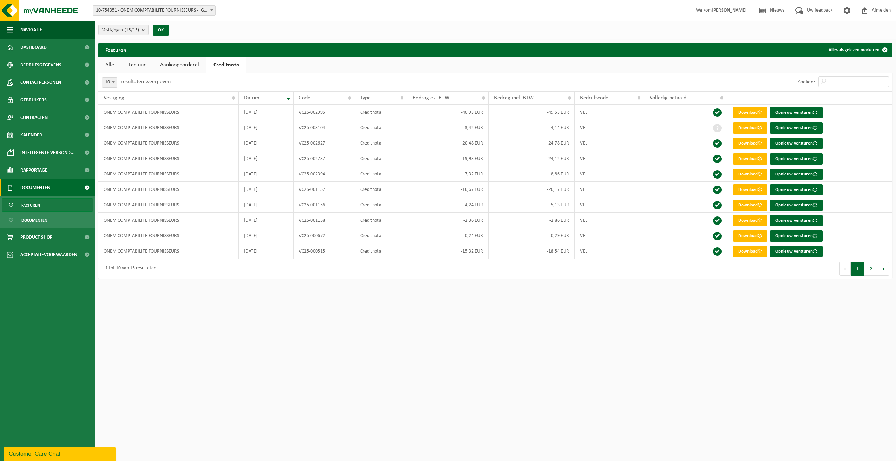 Image resolution: width=896 pixels, height=461 pixels. I want to click on td: -8,86 EUR, so click(531, 174).